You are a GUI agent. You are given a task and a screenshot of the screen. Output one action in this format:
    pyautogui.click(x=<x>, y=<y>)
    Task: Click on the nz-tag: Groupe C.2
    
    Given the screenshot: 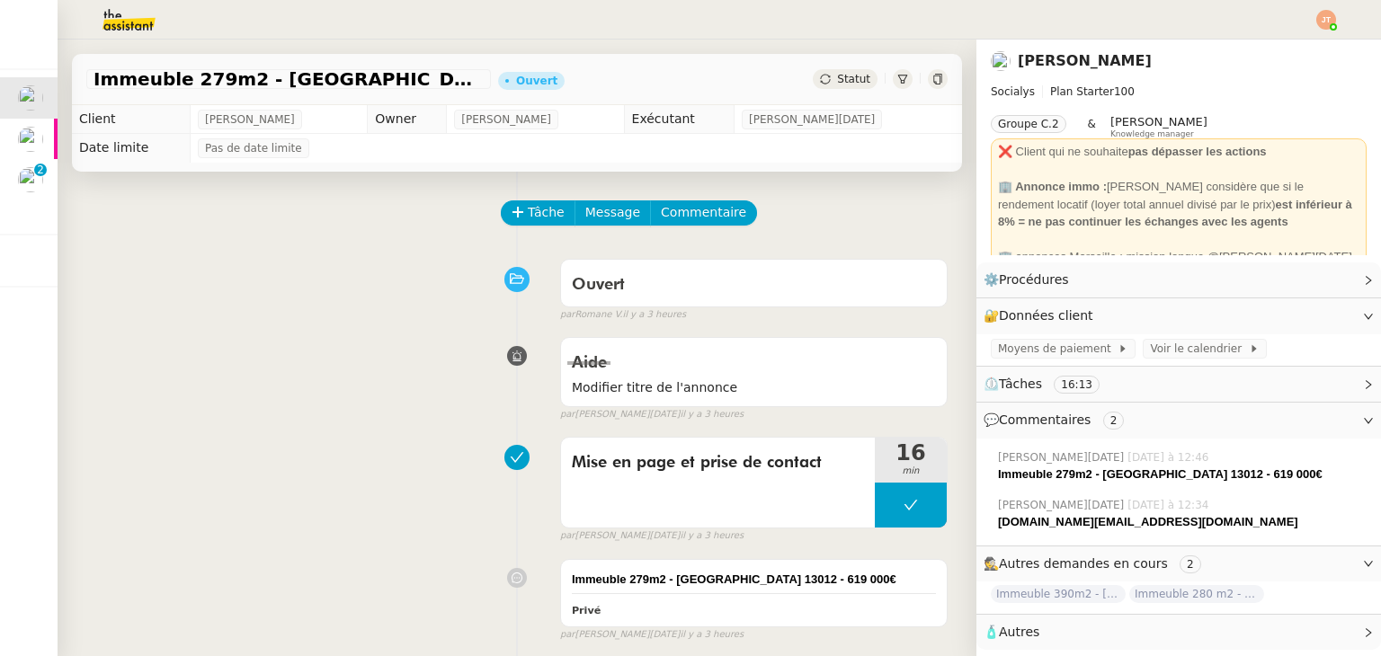 What is the action you would take?
    pyautogui.click(x=1028, y=124)
    